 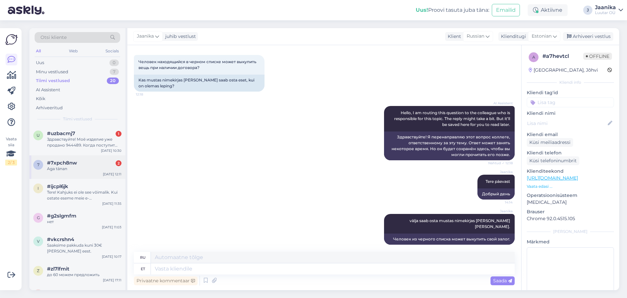 I want to click on span: AI Assistent, so click(x=500, y=103).